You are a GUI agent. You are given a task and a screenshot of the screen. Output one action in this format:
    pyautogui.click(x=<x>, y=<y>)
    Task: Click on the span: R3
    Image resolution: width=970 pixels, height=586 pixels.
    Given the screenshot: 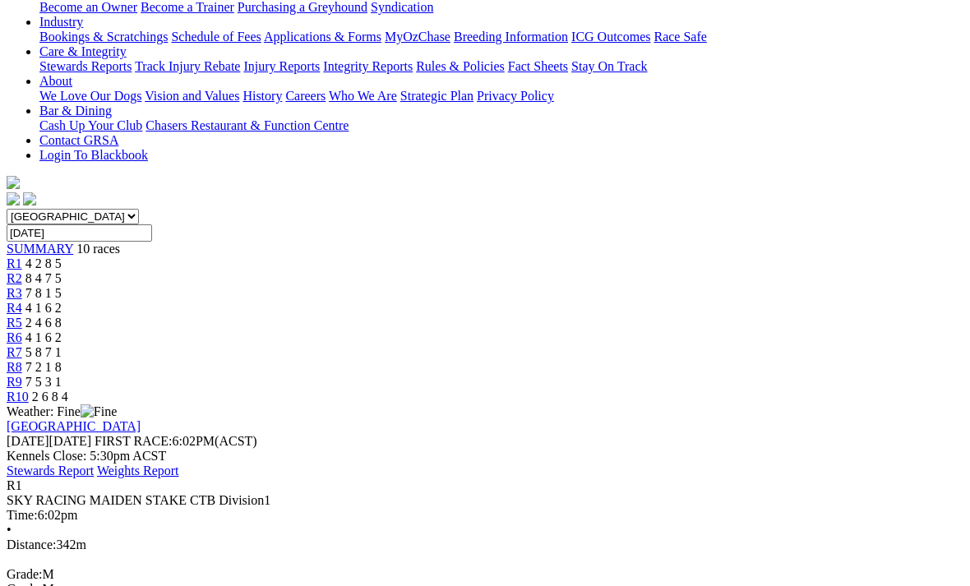 What is the action you would take?
    pyautogui.click(x=14, y=293)
    